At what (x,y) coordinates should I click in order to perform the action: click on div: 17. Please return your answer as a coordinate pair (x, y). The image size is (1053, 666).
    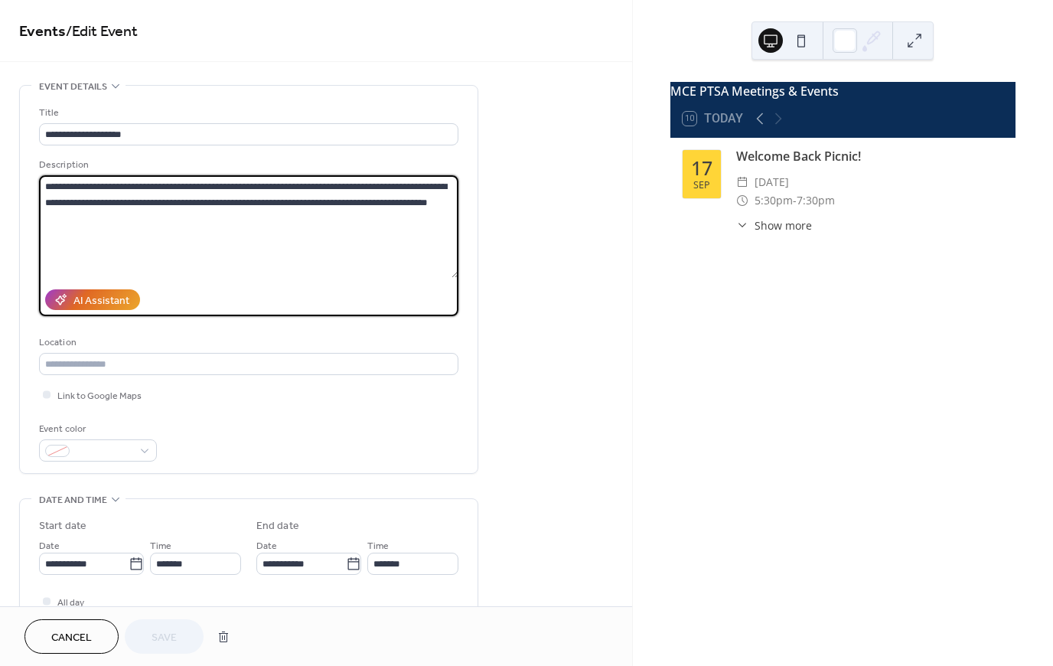
    Looking at the image, I should click on (702, 168).